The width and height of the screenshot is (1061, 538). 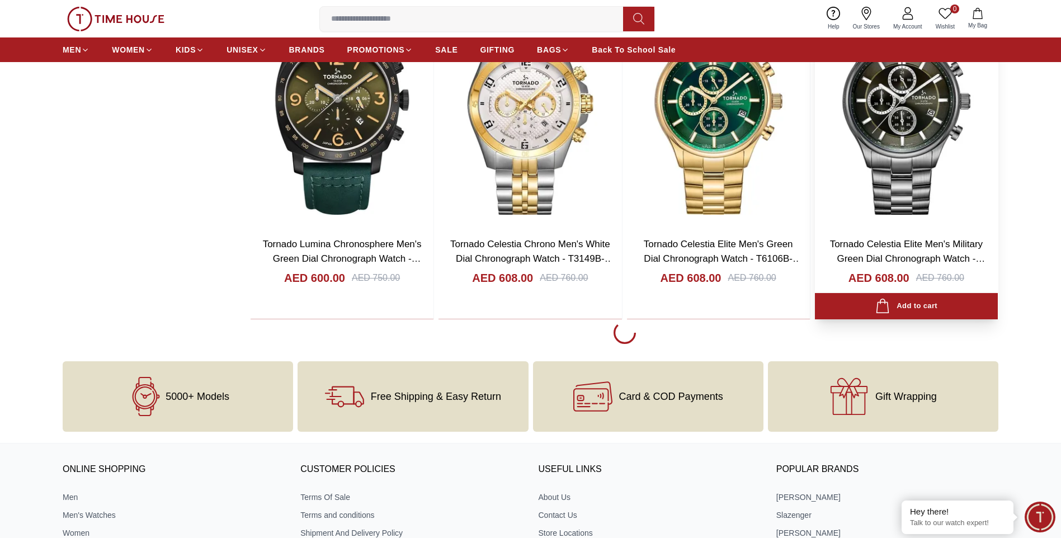 I want to click on a: KIDS, so click(x=190, y=50).